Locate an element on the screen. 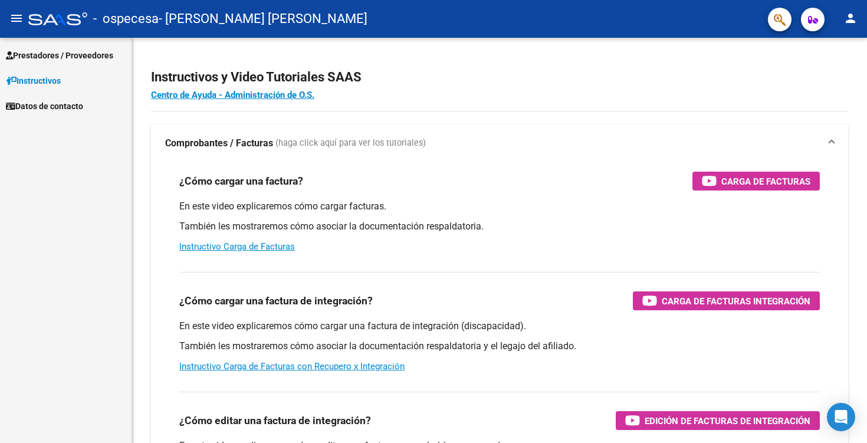  span: Instructivos is located at coordinates (33, 81).